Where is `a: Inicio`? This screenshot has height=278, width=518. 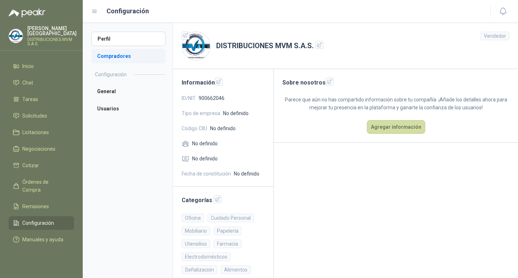
a: Inicio is located at coordinates (41, 66).